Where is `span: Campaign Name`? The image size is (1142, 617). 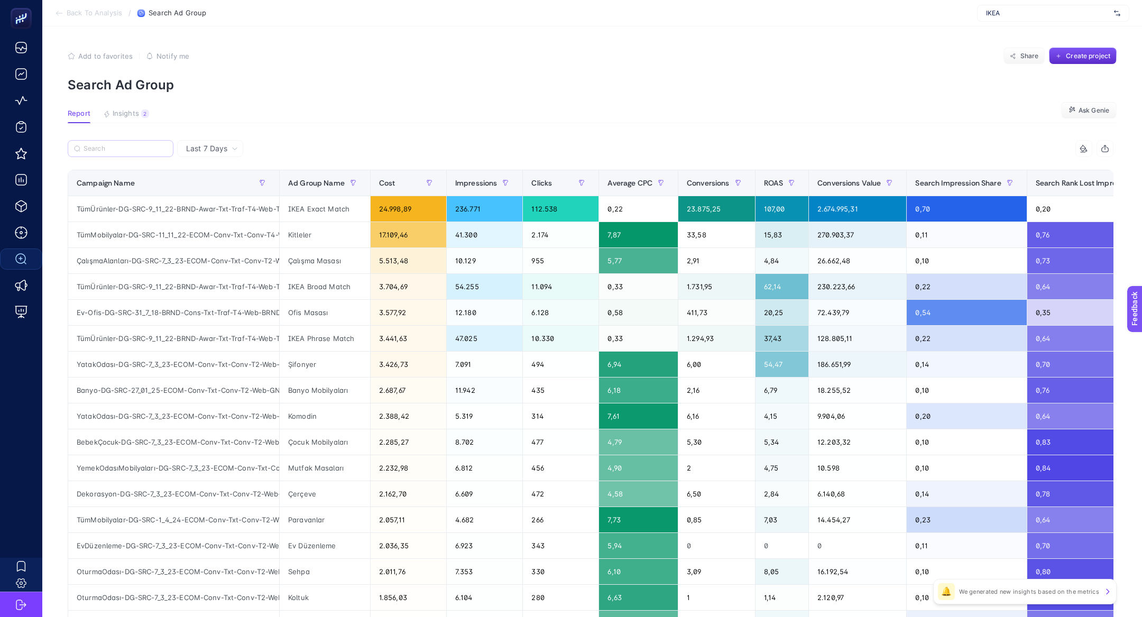 span: Campaign Name is located at coordinates (106, 183).